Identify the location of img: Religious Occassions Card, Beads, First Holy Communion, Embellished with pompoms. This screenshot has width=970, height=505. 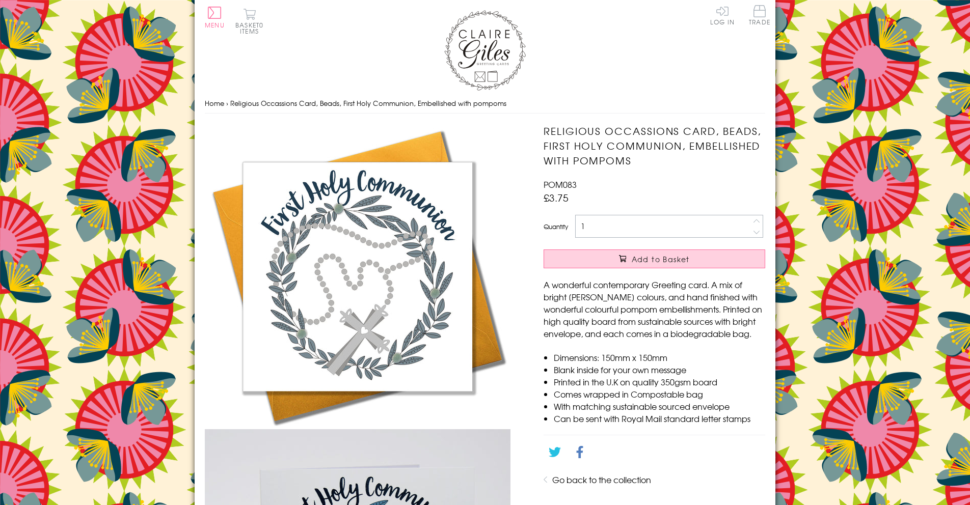
(358, 277).